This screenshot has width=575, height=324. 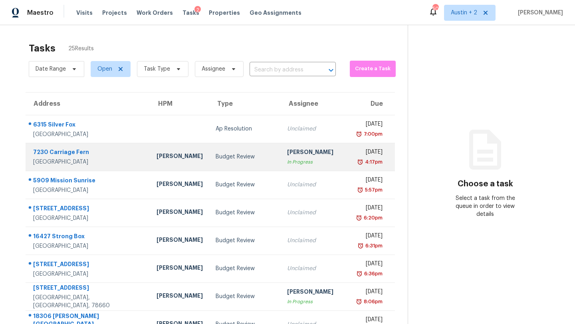 I want to click on h3: Choose a task, so click(x=485, y=184).